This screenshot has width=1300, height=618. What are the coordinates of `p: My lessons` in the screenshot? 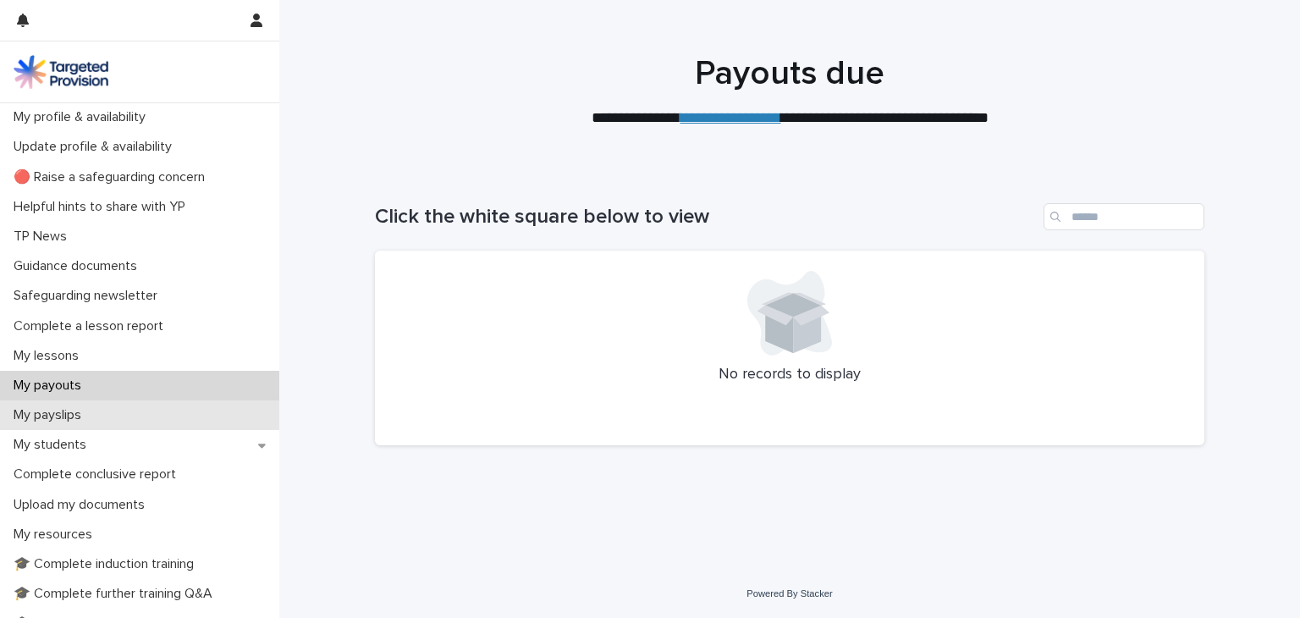 It's located at (49, 355).